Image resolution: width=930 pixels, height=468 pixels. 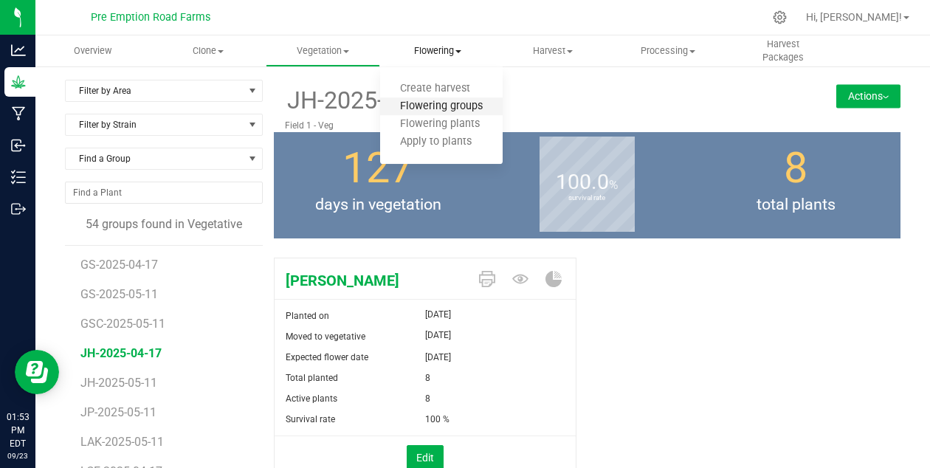 I want to click on span: days in vegetation, so click(x=378, y=204).